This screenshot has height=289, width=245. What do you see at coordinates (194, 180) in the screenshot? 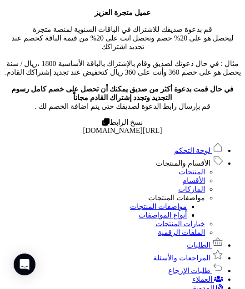
I see `a: الأقسام` at bounding box center [194, 180].